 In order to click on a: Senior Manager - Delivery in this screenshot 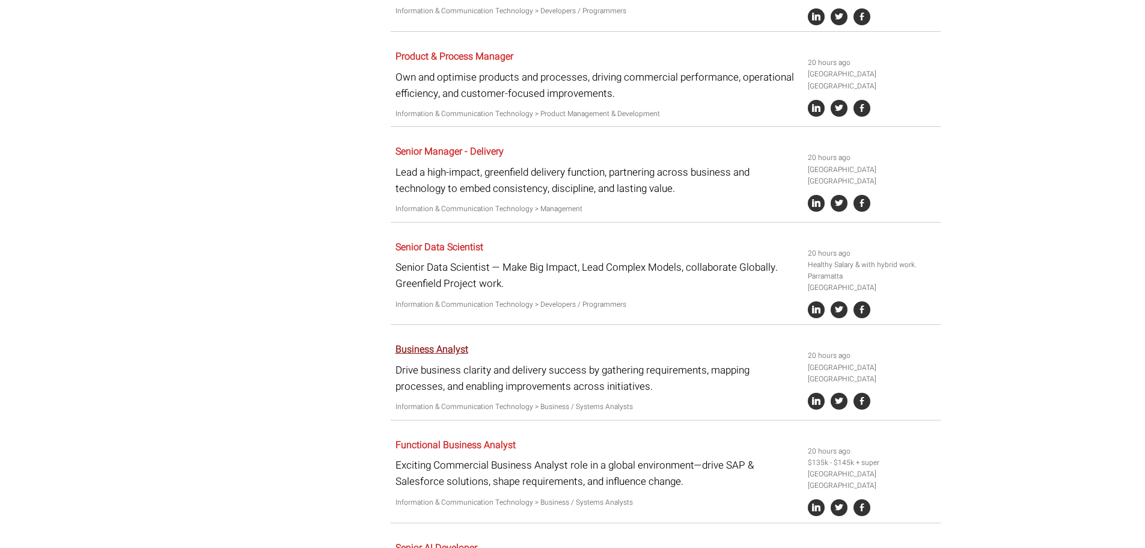, I will do `click(450, 151)`.